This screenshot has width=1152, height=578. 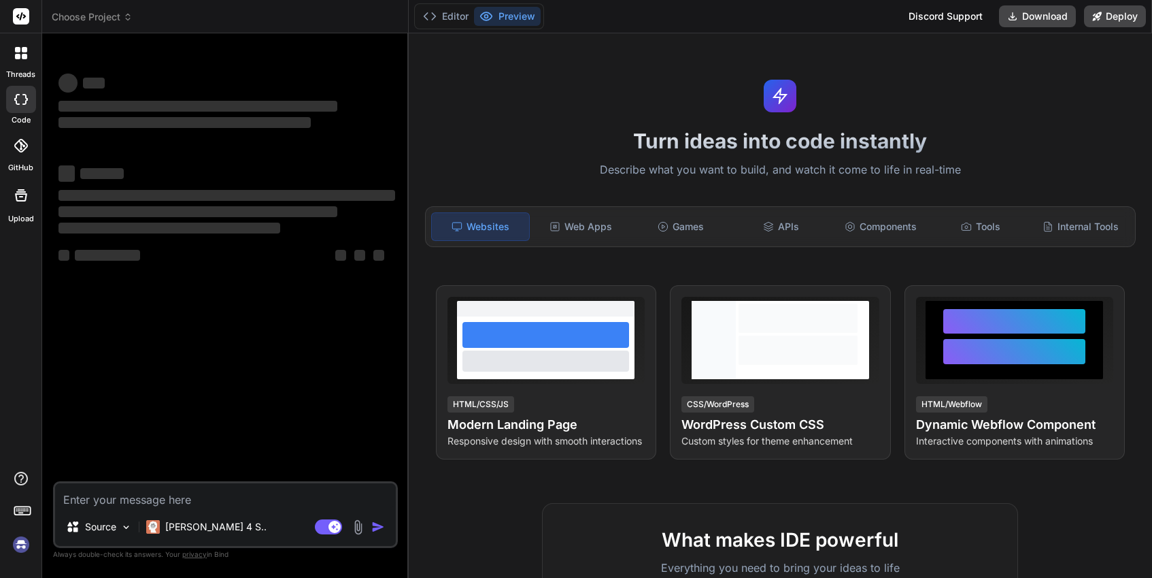 I want to click on p: Always double-check its answers. Your in Bind, so click(x=225, y=554).